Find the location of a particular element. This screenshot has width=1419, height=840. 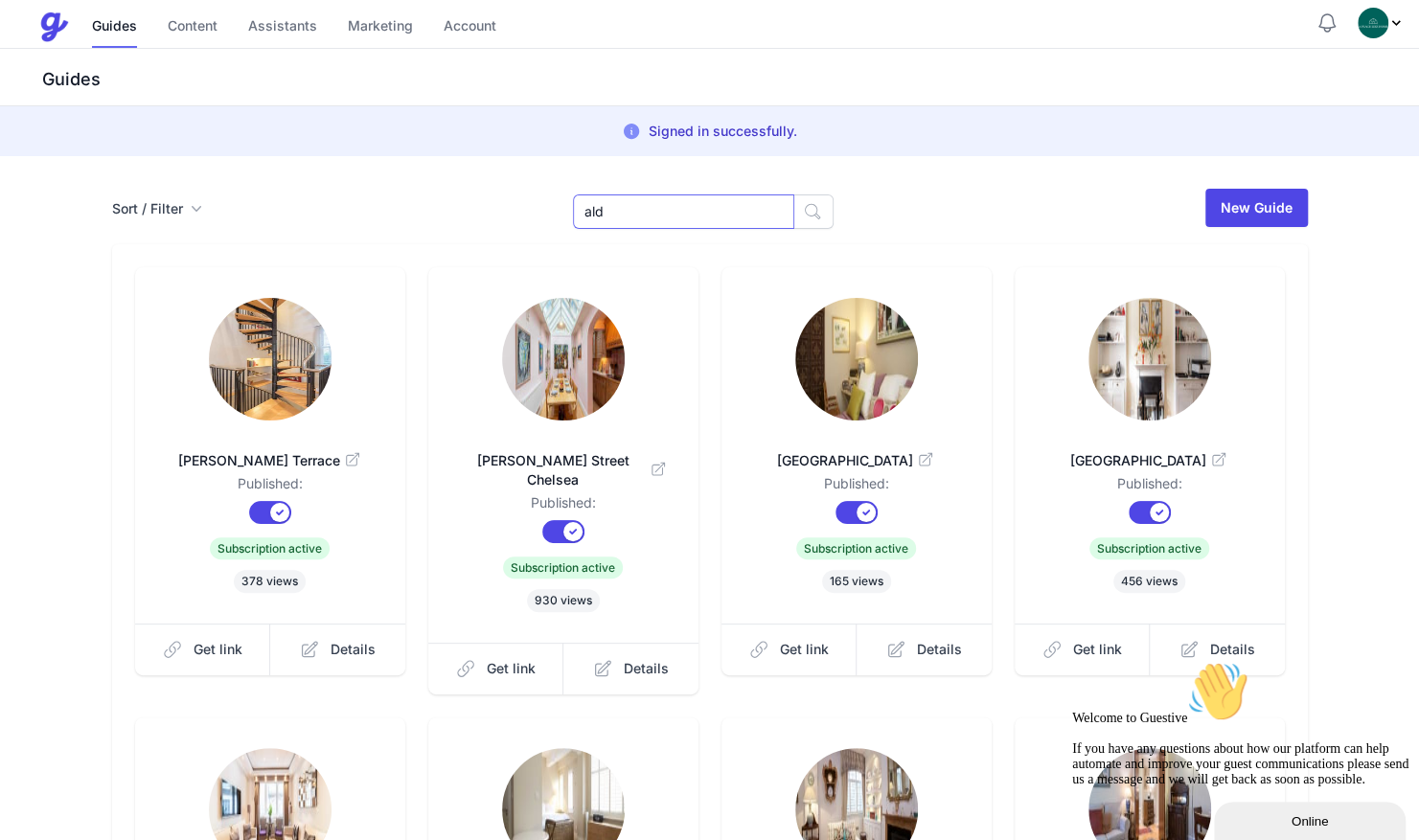

button: Notifications is located at coordinates (1327, 23).